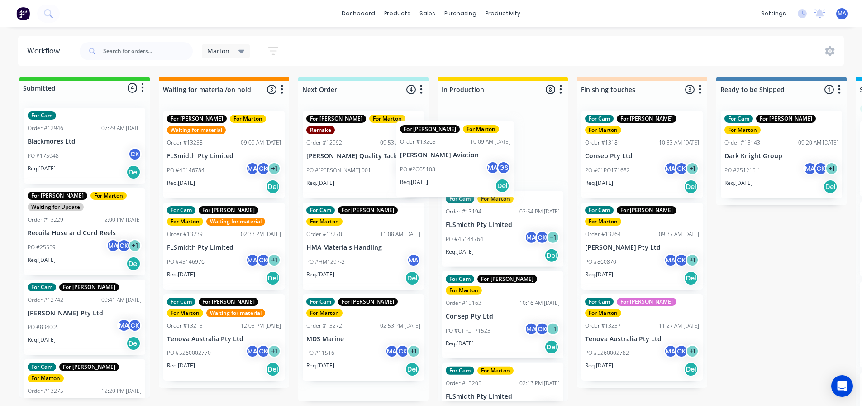  I want to click on img: Factory, so click(23, 14).